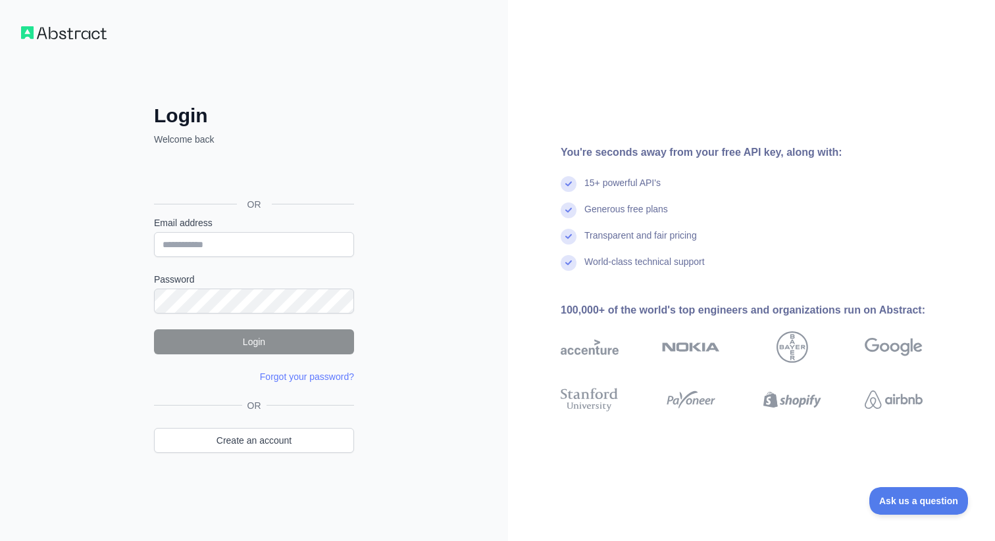  I want to click on img: google, so click(893, 347).